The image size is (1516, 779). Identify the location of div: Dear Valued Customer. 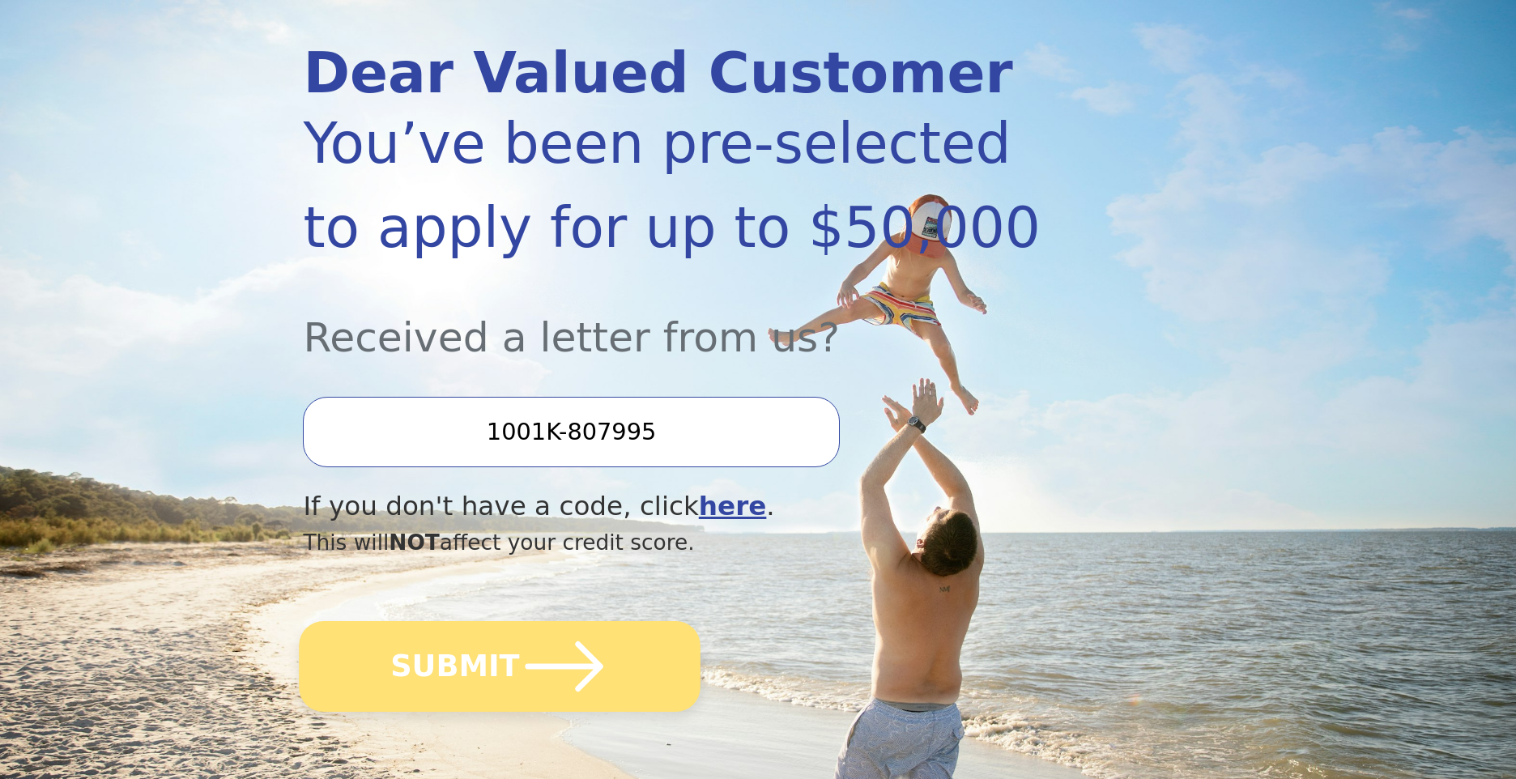
(689, 73).